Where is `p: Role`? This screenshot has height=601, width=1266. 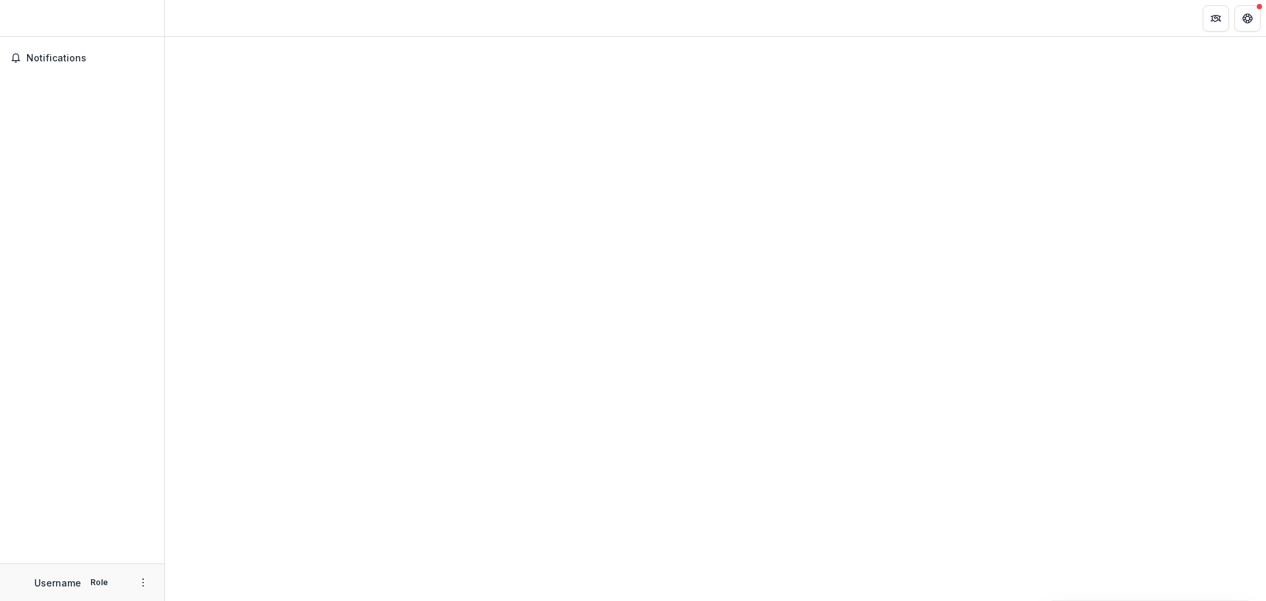 p: Role is located at coordinates (99, 582).